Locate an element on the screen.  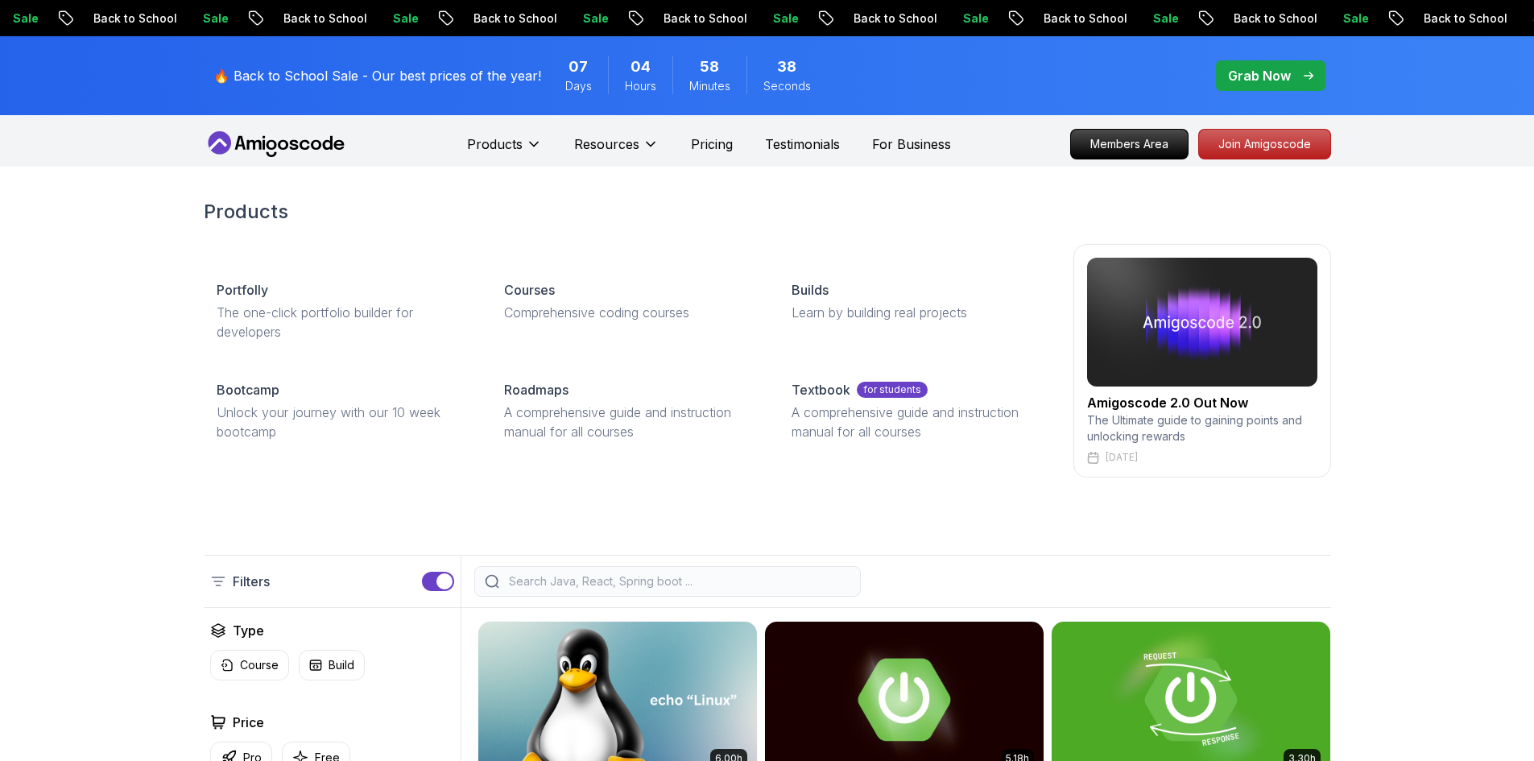
p: Learn by building real projects is located at coordinates (916, 313).